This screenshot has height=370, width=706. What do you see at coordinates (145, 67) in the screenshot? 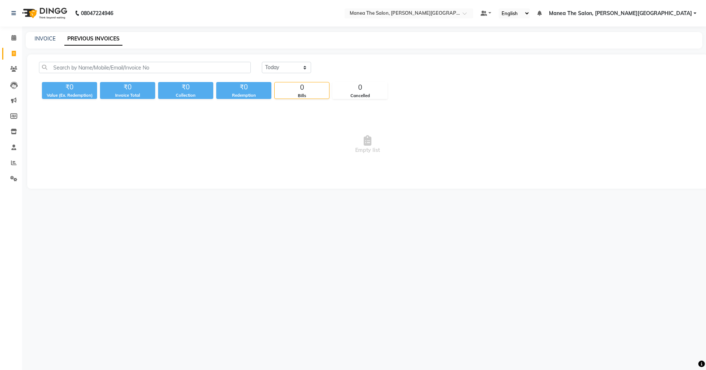
I see `input: Search by Name/Mobile/Email/Invoice No` at bounding box center [145, 67].